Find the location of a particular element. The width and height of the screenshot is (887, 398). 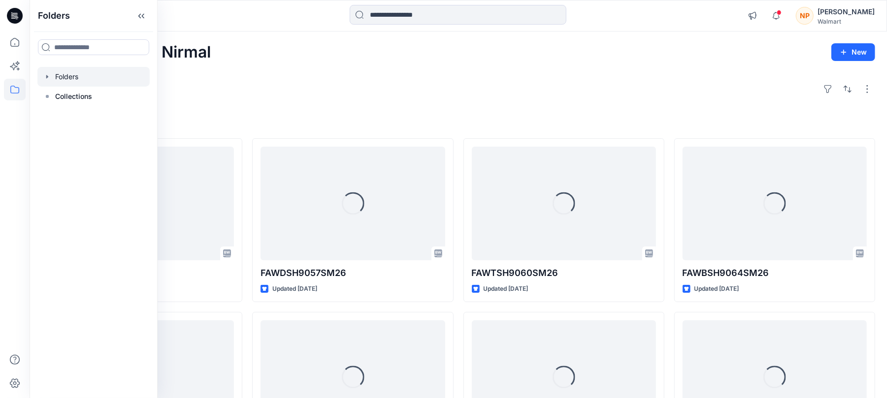

div: Walmart is located at coordinates (846, 21).